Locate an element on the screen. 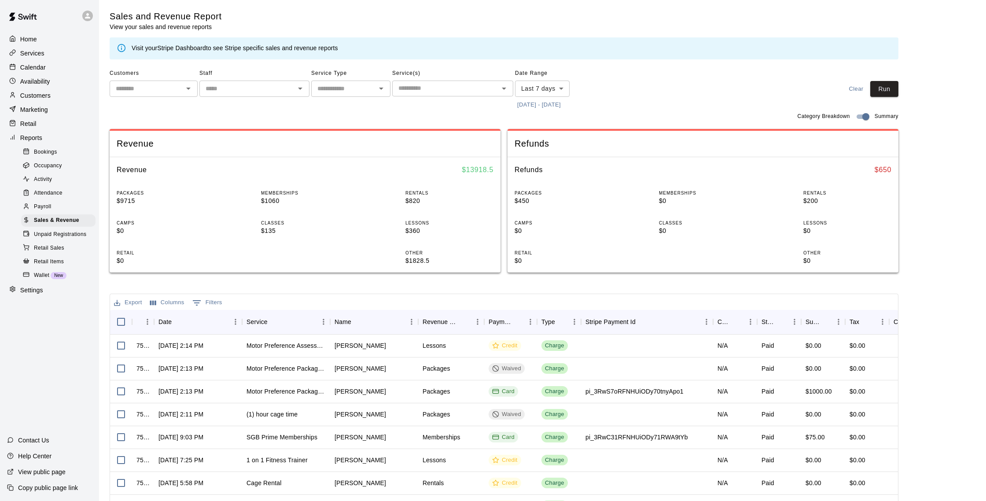 Image resolution: width=986 pixels, height=501 pixels. button: Export is located at coordinates (128, 302).